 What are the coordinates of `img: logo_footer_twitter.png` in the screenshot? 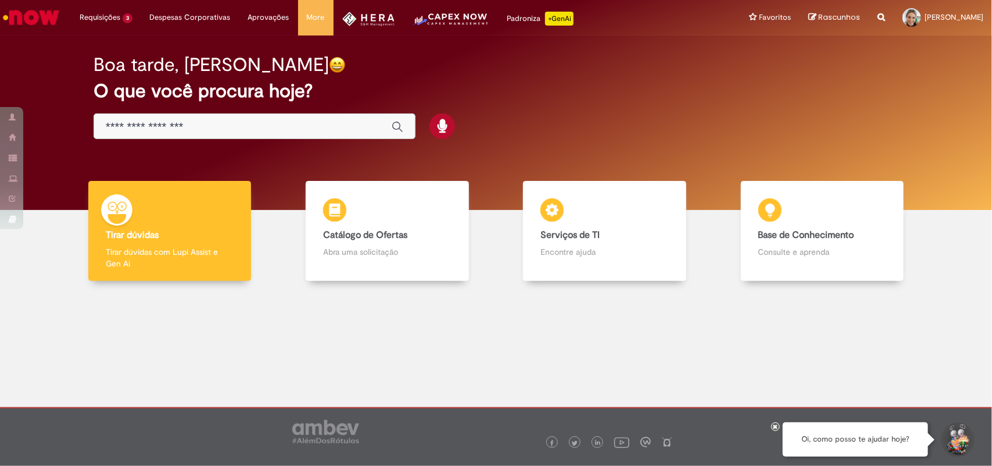 It's located at (575, 443).